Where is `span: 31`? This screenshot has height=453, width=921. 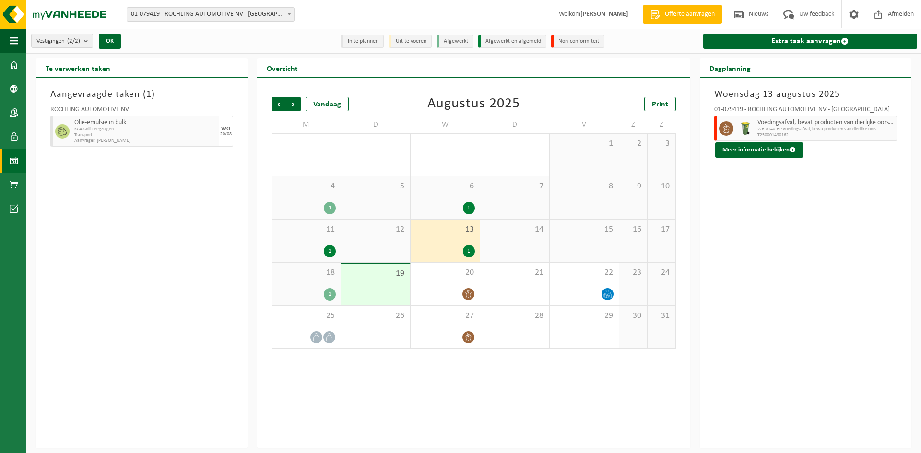
span: 31 is located at coordinates (661, 316).